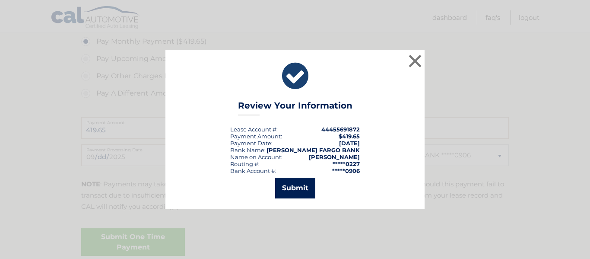 Image resolution: width=590 pixels, height=259 pixels. Describe the element at coordinates (245, 164) in the screenshot. I see `div: Routing #:` at that location.